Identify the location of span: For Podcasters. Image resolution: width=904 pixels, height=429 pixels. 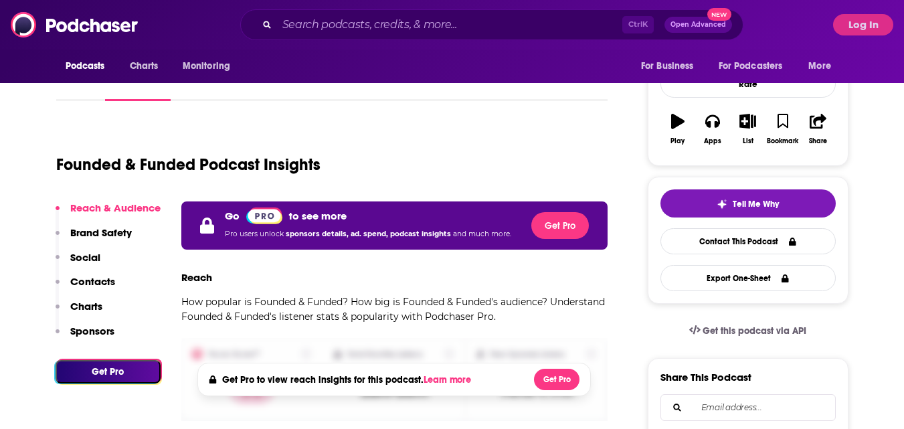
(751, 66).